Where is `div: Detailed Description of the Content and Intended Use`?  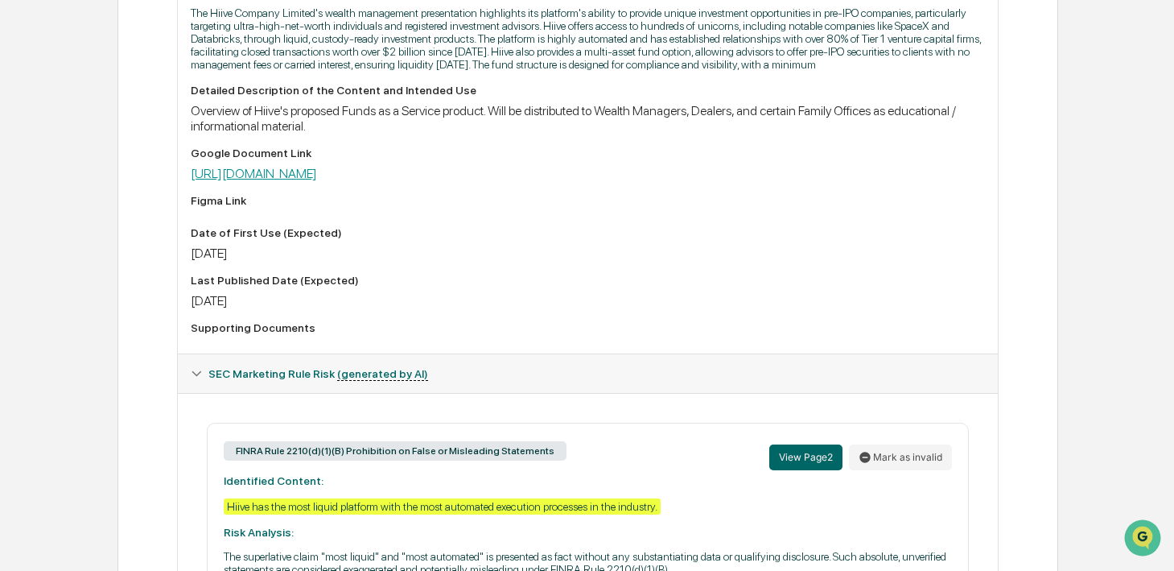
div: Detailed Description of the Content and Intended Use is located at coordinates (588, 90).